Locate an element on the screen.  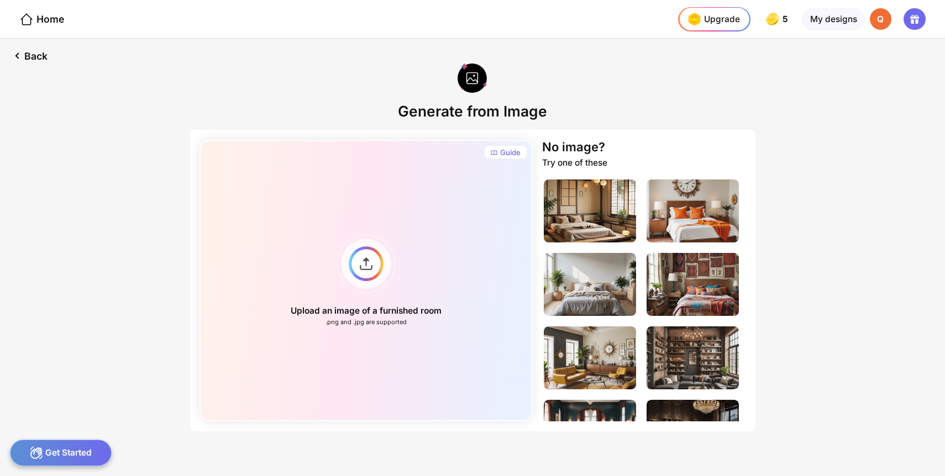
div: Home is located at coordinates (41, 19).